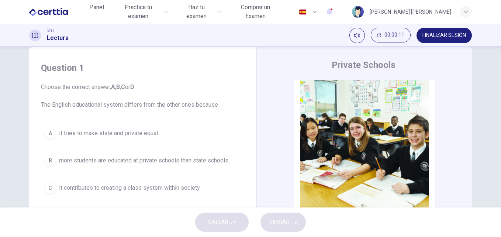 This screenshot has width=501, height=237. I want to click on button: FINALIZAR SESIÓN, so click(444, 35).